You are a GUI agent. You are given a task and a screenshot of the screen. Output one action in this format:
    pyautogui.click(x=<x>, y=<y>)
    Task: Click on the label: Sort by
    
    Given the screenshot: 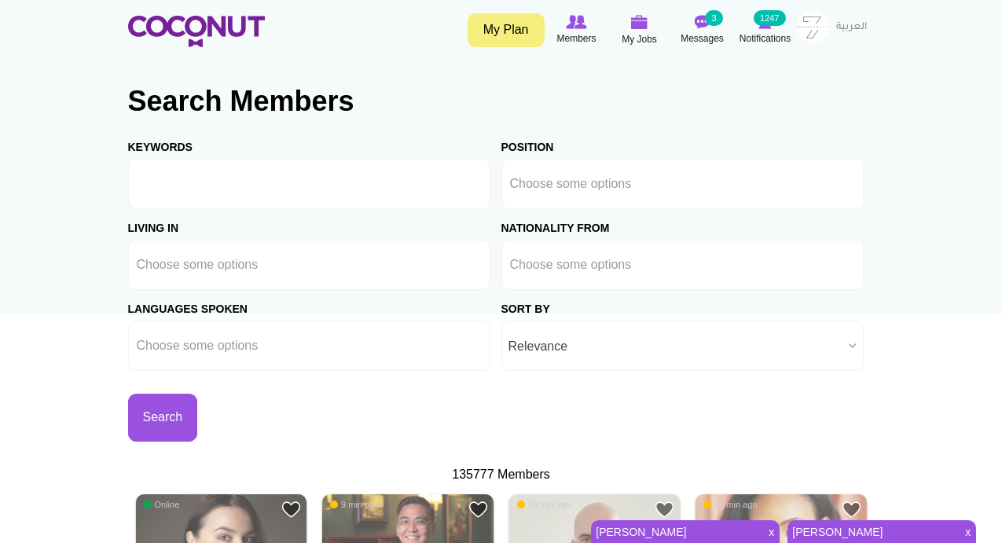 What is the action you would take?
    pyautogui.click(x=526, y=303)
    